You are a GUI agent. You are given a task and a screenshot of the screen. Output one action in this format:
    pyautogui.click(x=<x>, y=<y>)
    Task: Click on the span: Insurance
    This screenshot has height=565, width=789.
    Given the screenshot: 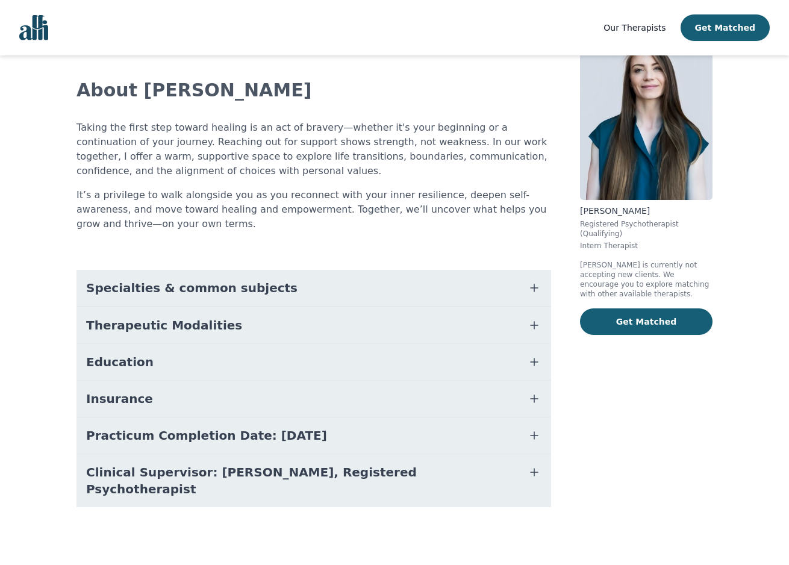 What is the action you would take?
    pyautogui.click(x=119, y=399)
    